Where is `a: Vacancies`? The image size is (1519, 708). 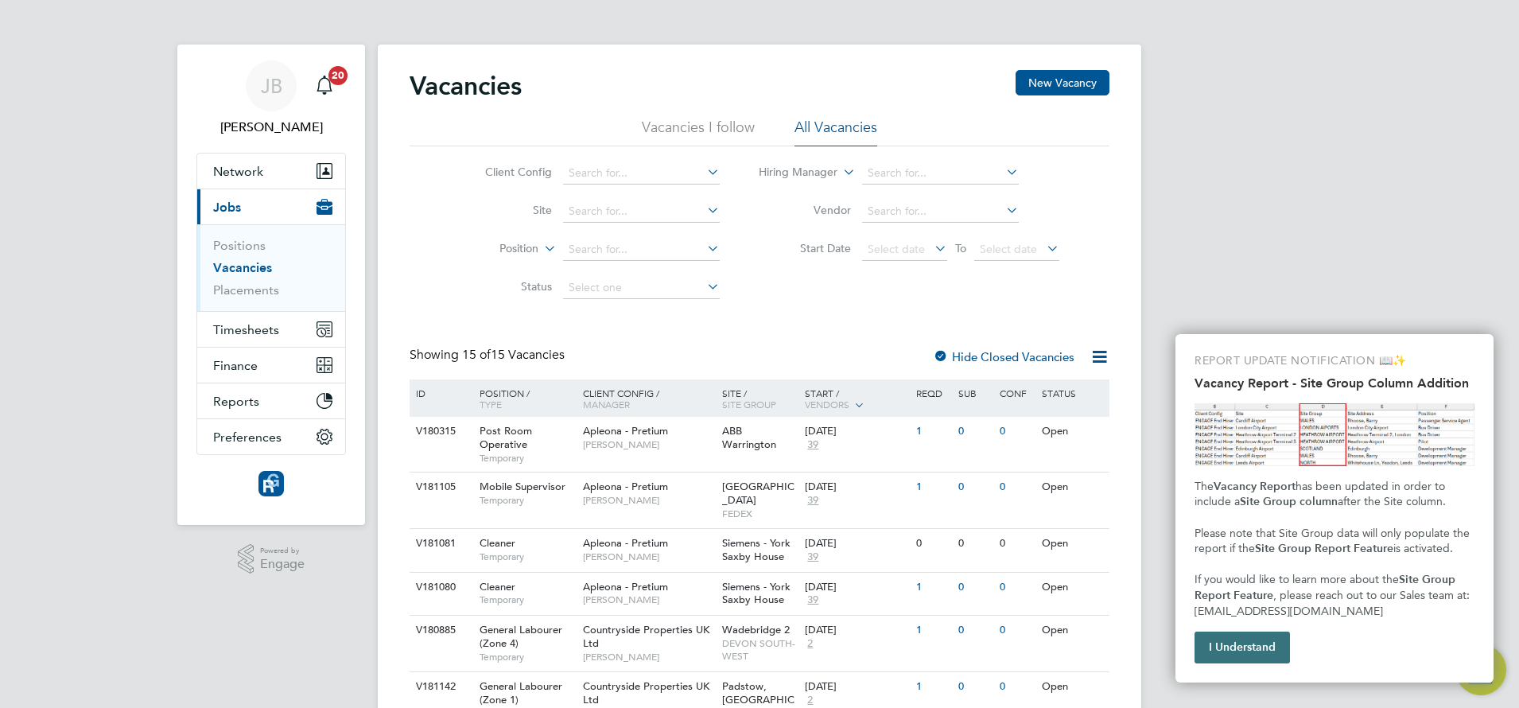 a: Vacancies is located at coordinates (243, 267).